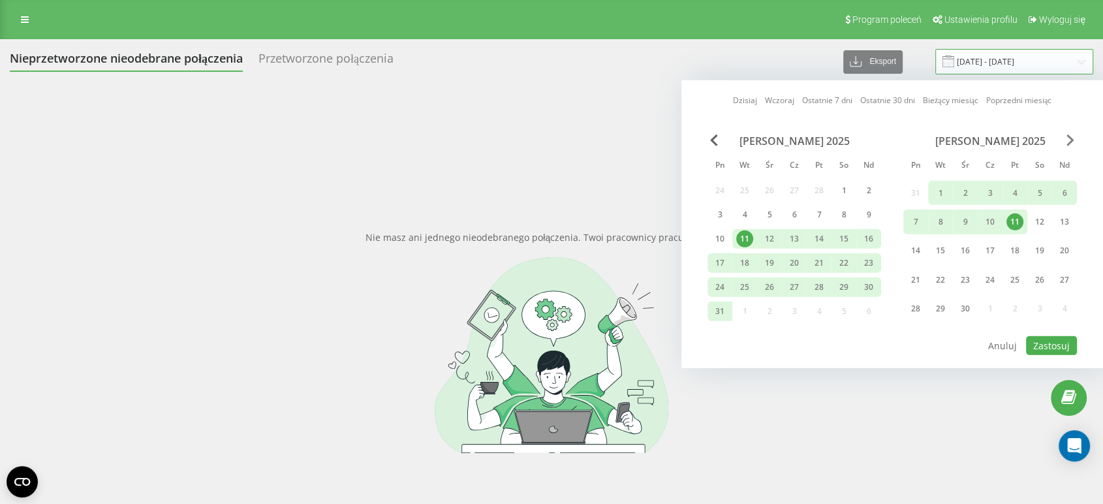 Image resolution: width=1103 pixels, height=504 pixels. What do you see at coordinates (990, 221) in the screenshot?
I see `div: czw 10 kwi 2025` at bounding box center [990, 221].